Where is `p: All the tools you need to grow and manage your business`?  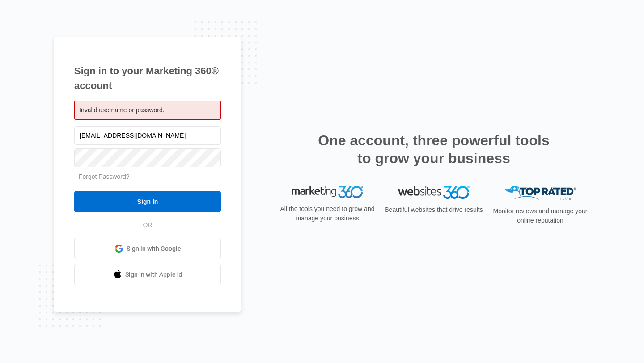 p: All the tools you need to grow and manage your business is located at coordinates (327, 214).